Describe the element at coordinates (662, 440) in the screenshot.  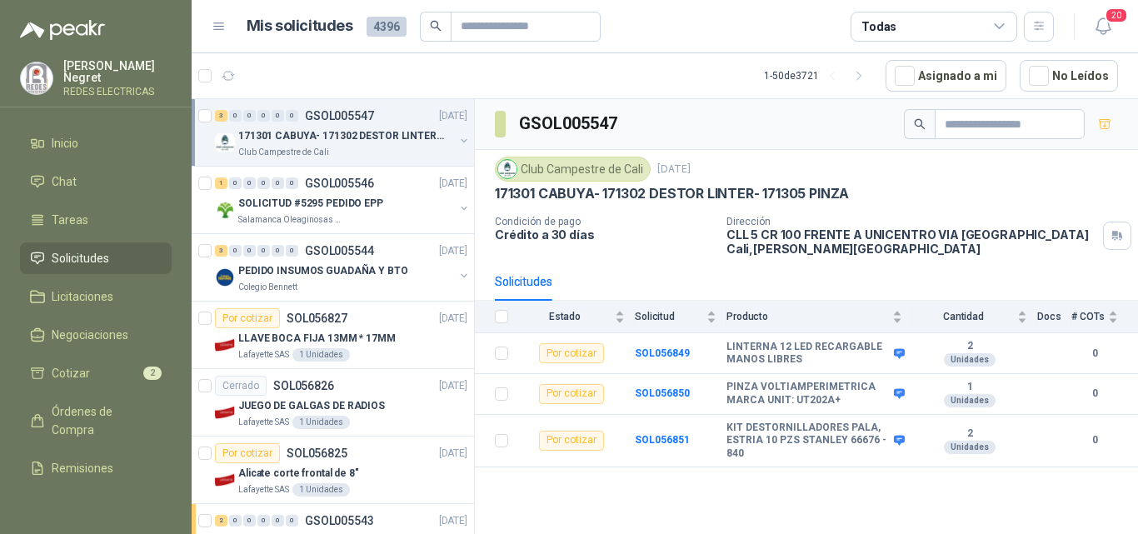
I see `a: SOL056851` at that location.